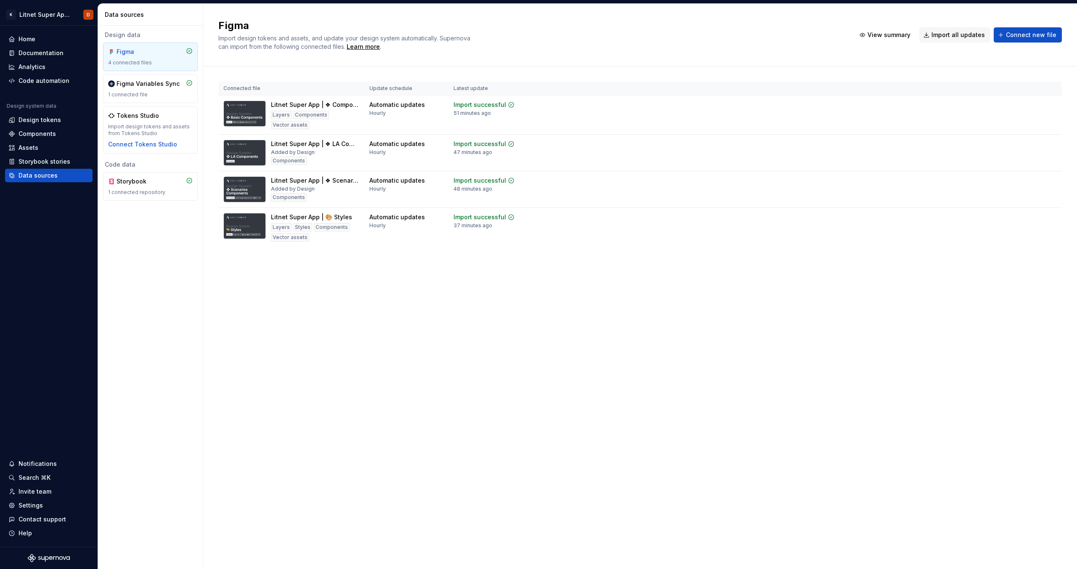  Describe the element at coordinates (27, 39) in the screenshot. I see `div: Home` at that location.